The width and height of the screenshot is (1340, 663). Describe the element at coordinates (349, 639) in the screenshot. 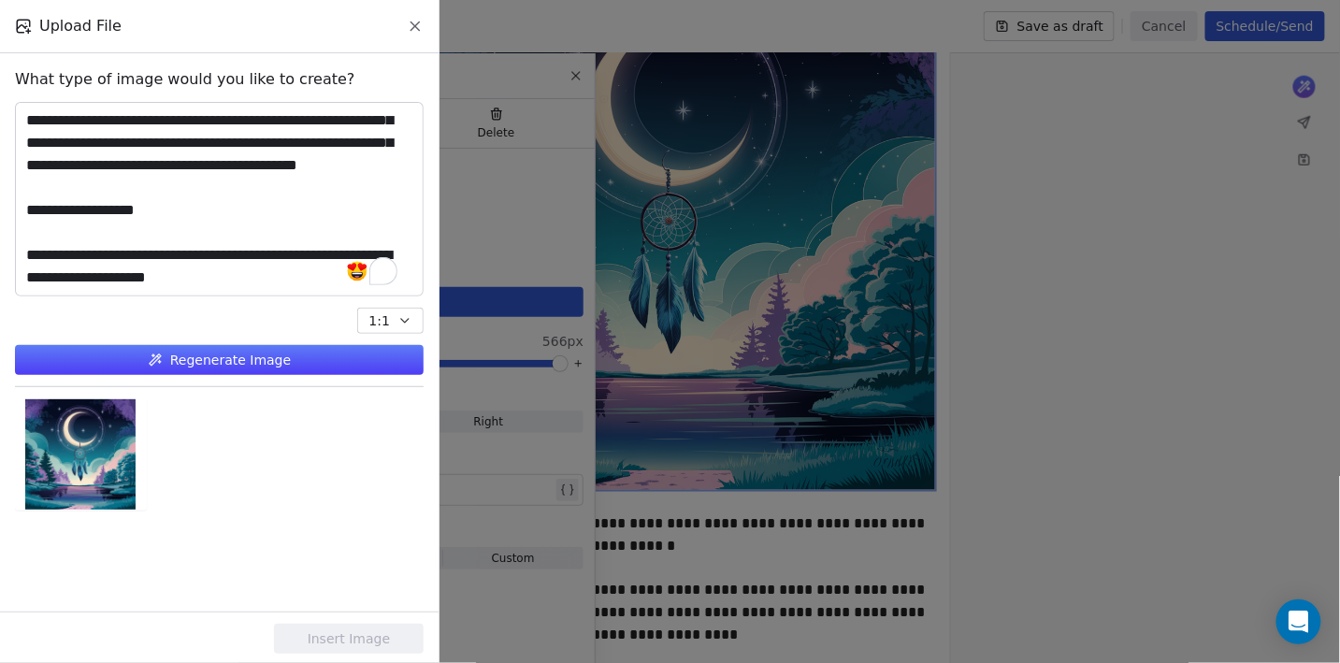

I see `button: Insert Image` at that location.